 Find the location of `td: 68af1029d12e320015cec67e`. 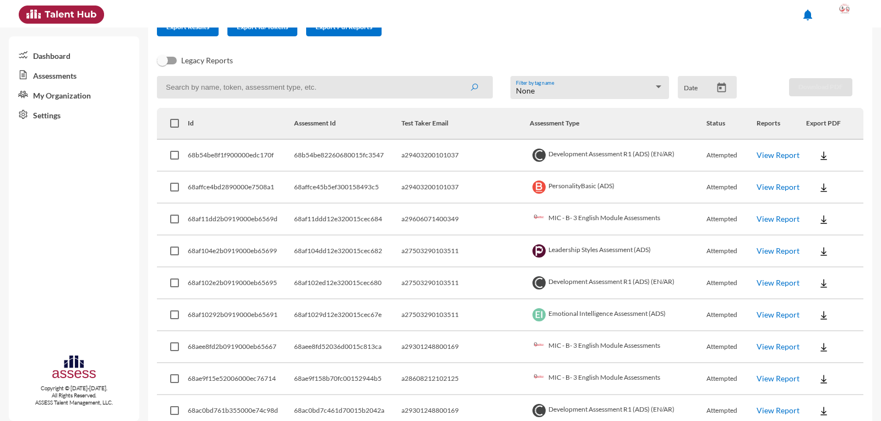

td: 68af1029d12e320015cec67e is located at coordinates (348, 316).